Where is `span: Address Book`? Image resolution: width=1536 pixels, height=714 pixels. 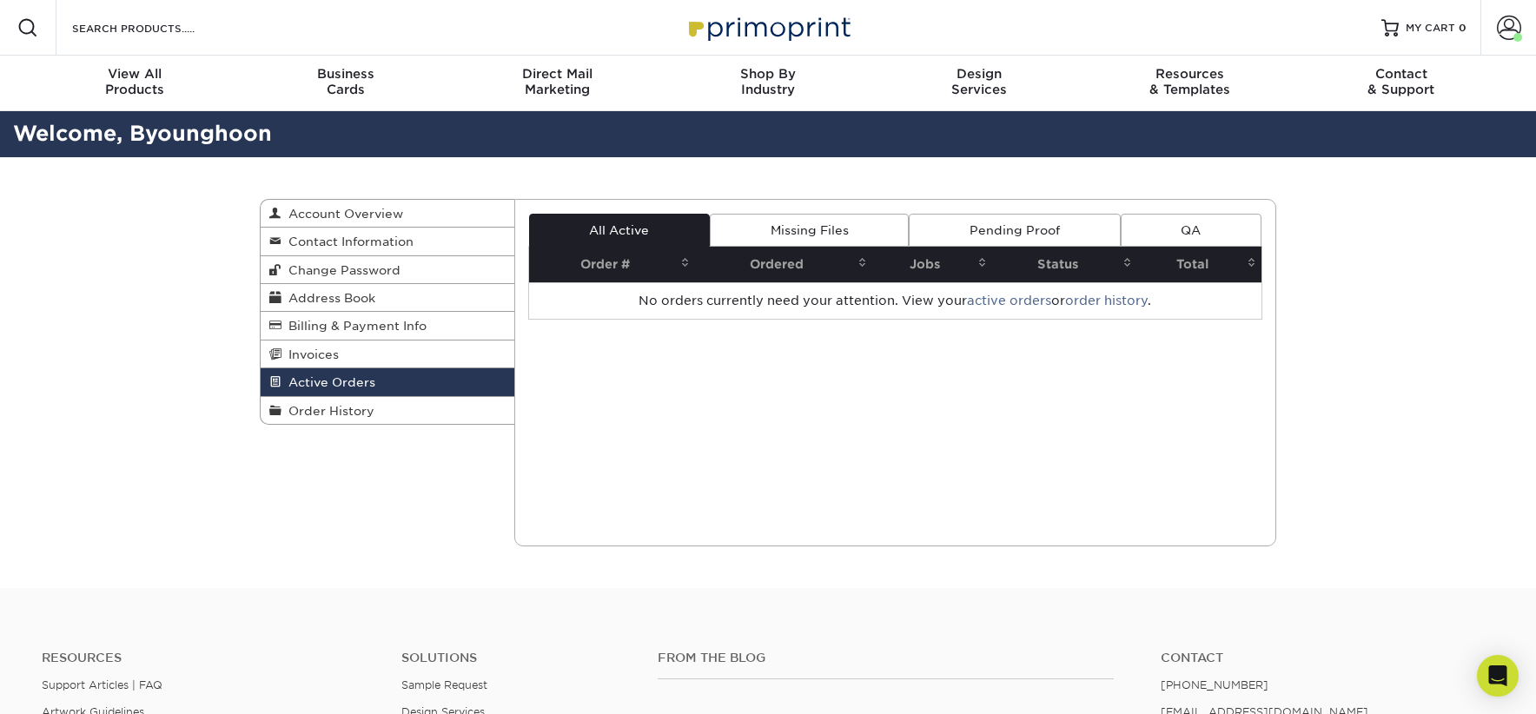 span: Address Book is located at coordinates (328, 298).